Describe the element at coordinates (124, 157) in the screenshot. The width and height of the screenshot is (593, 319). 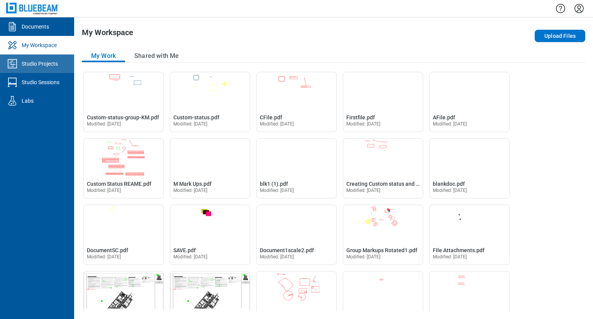
I see `img: Custom Status REAME.pdf` at that location.